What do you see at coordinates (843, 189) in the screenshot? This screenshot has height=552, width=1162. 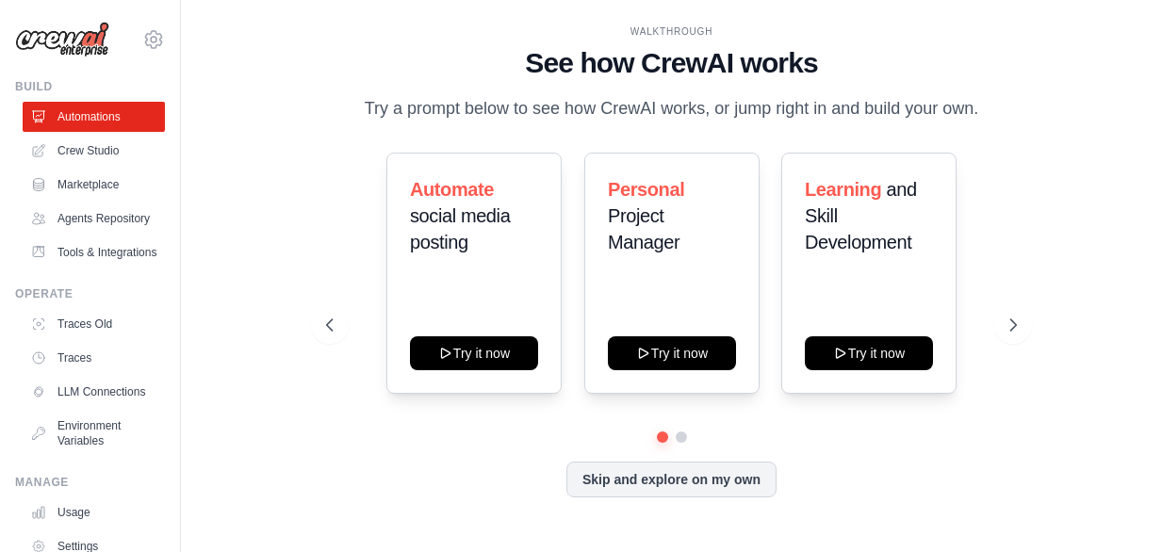 I see `span: Learning` at bounding box center [843, 189].